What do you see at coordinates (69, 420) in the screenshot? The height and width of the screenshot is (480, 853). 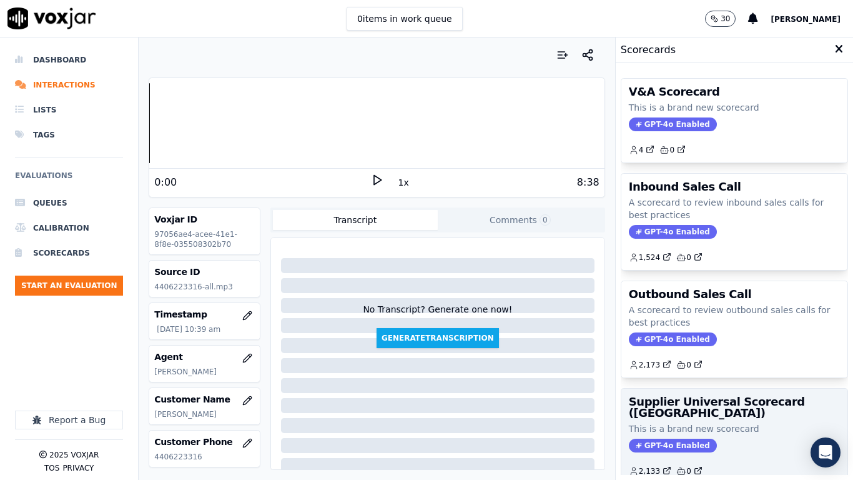 I see `button: Report a Bug` at bounding box center [69, 420].